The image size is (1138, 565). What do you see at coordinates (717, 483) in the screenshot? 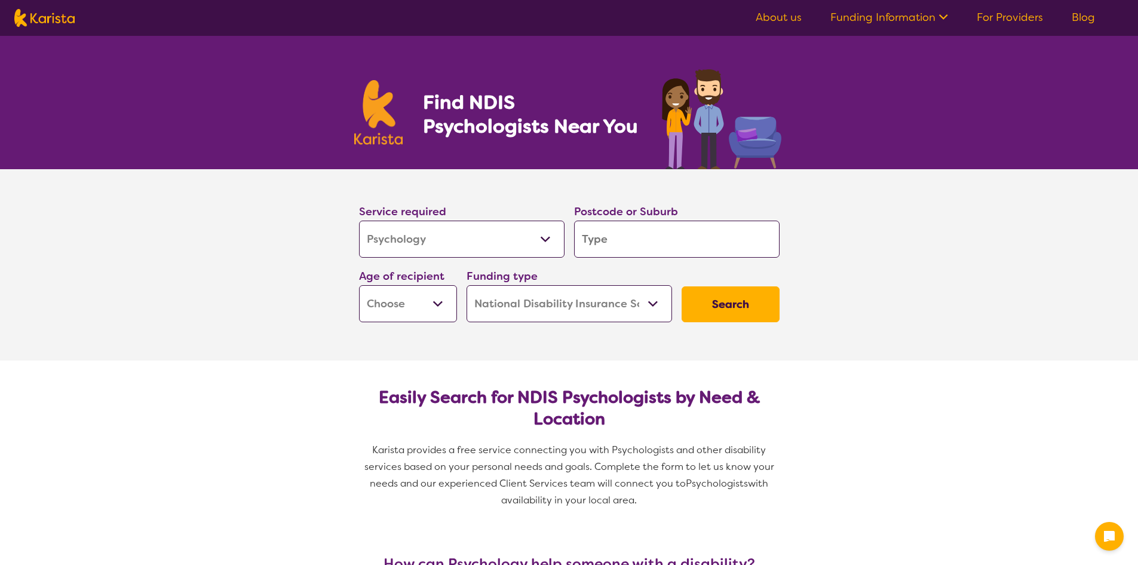
I see `span: Psychologists` at bounding box center [717, 483].